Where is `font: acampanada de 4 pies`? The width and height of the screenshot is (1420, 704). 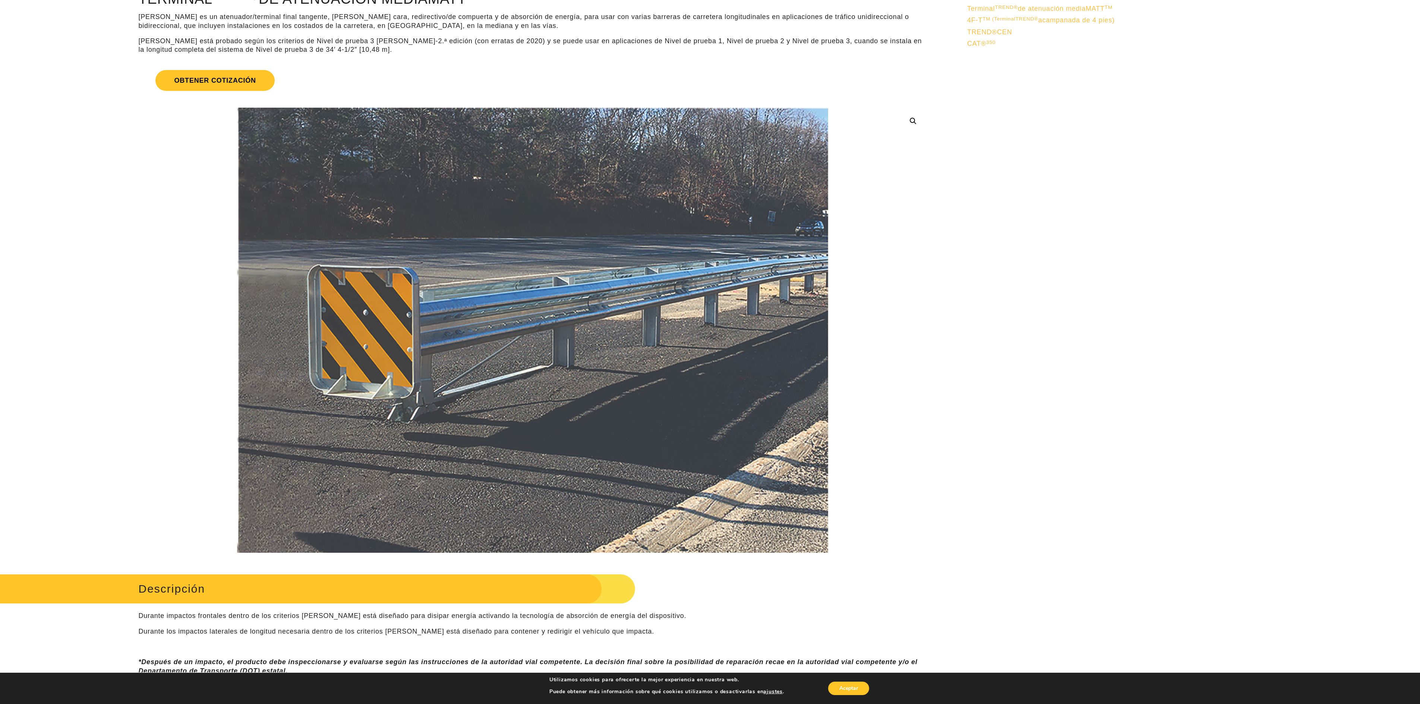
font: acampanada de 4 pies is located at coordinates (1075, 20).